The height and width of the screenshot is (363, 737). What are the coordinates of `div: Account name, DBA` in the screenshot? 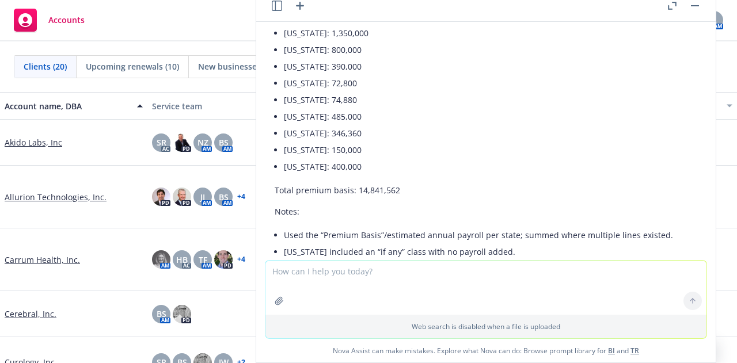 It's located at (67, 106).